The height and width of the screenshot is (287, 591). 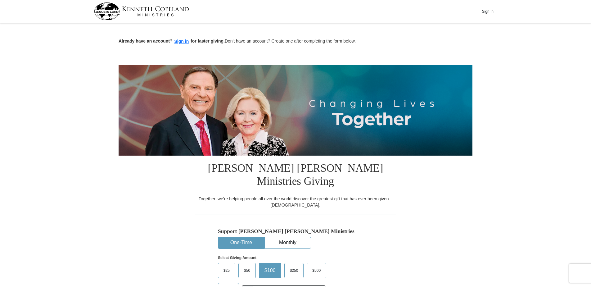 I want to click on p: Don't have an account? Create one after completing the form below., so click(x=295, y=41).